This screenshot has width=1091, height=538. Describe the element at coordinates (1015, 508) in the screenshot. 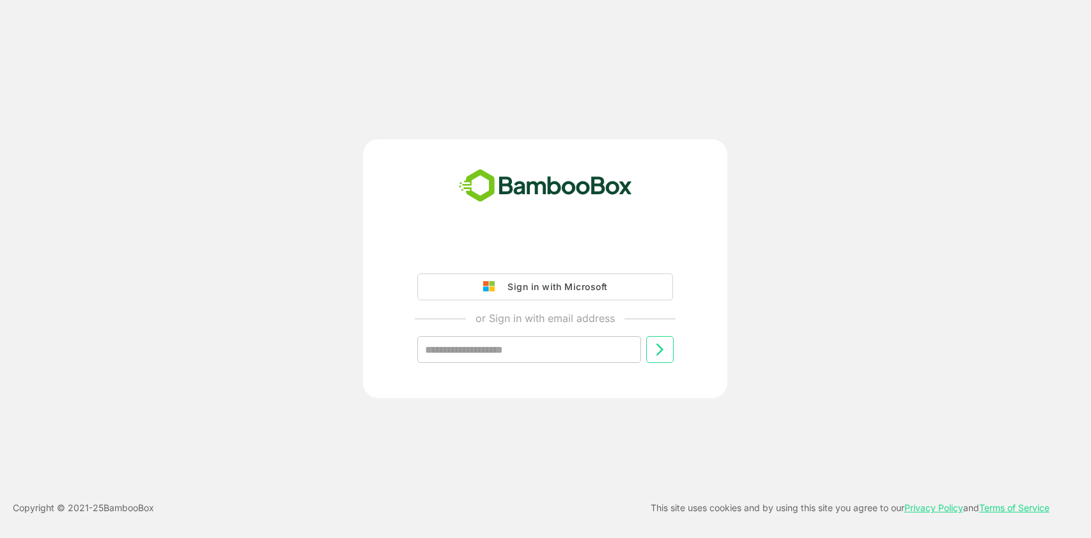

I see `a: Terms of Service` at that location.